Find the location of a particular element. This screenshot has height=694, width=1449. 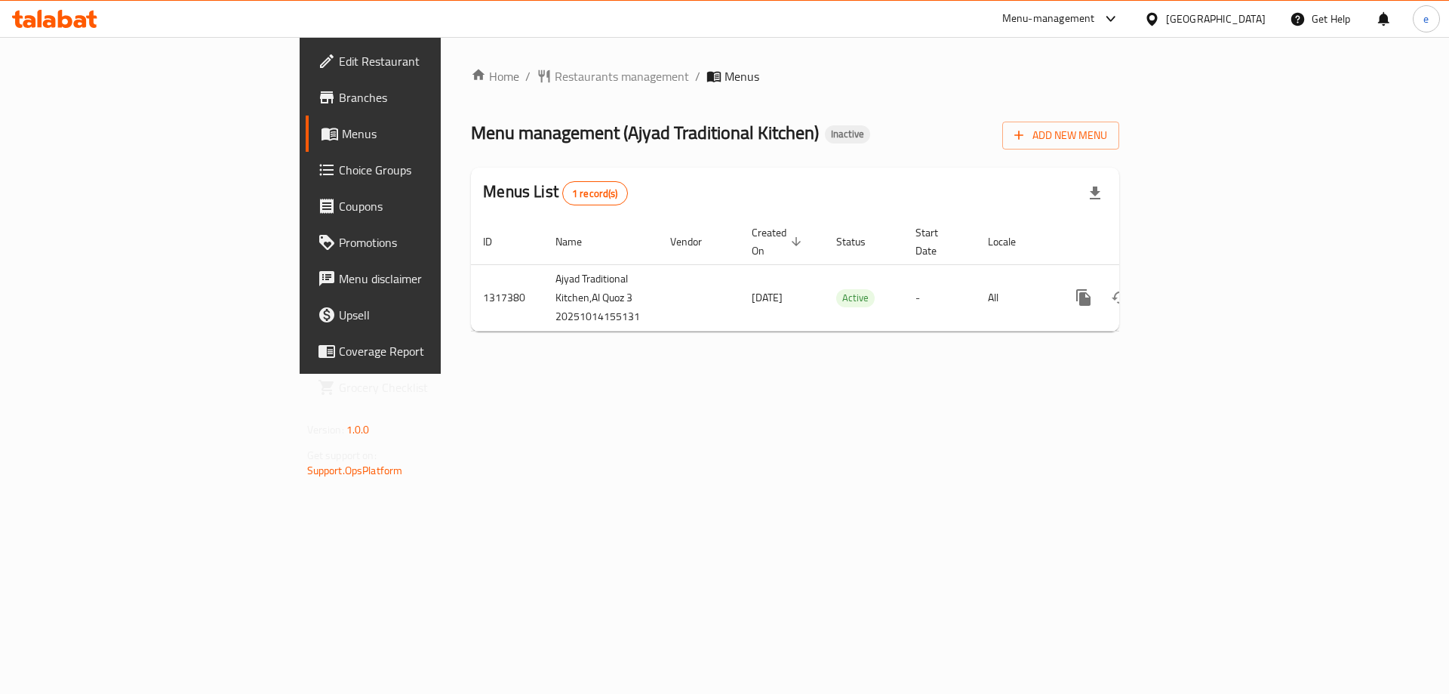

span: 1.0.0 is located at coordinates (358, 429).